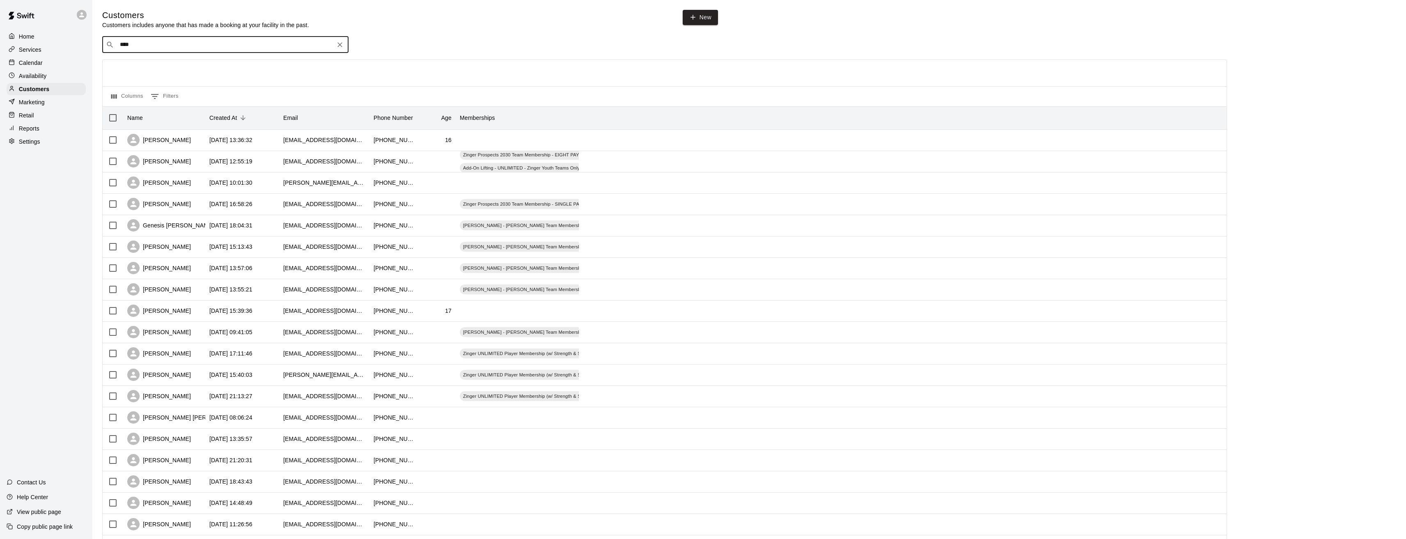 This screenshot has width=1406, height=539. Describe the element at coordinates (523, 204) in the screenshot. I see `span: Zinger Prospects 2030 Team Membership - SINGLE PAY` at that location.